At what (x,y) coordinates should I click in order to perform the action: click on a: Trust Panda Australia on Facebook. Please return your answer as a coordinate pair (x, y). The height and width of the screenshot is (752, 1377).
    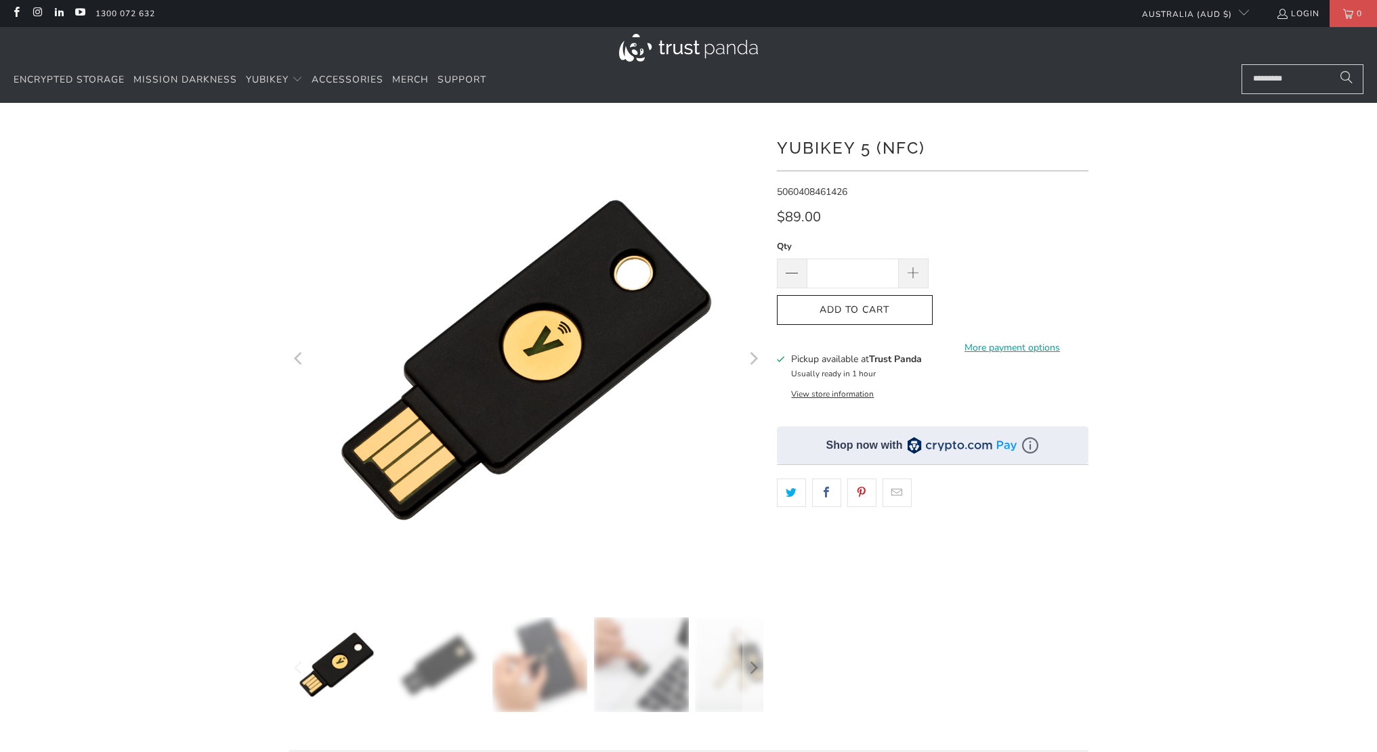
    Looking at the image, I should click on (16, 14).